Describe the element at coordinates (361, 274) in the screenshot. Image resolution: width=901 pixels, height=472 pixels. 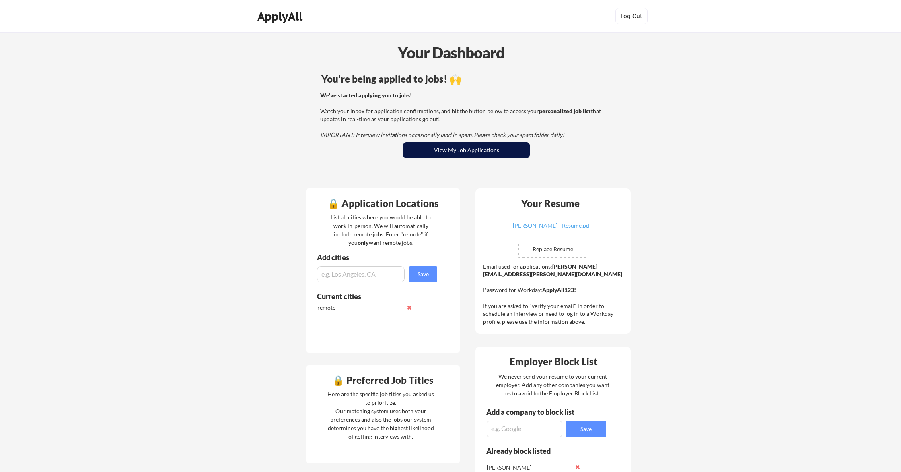
I see `input: e.g. Los Angeles, CA` at that location.